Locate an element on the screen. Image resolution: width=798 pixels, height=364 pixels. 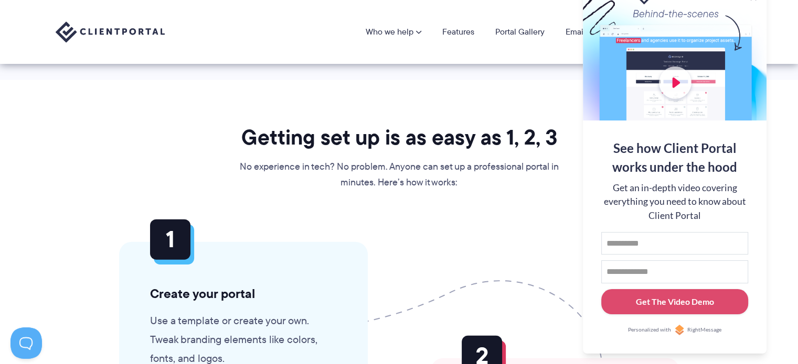
a: Portal Gallery is located at coordinates (520, 32).